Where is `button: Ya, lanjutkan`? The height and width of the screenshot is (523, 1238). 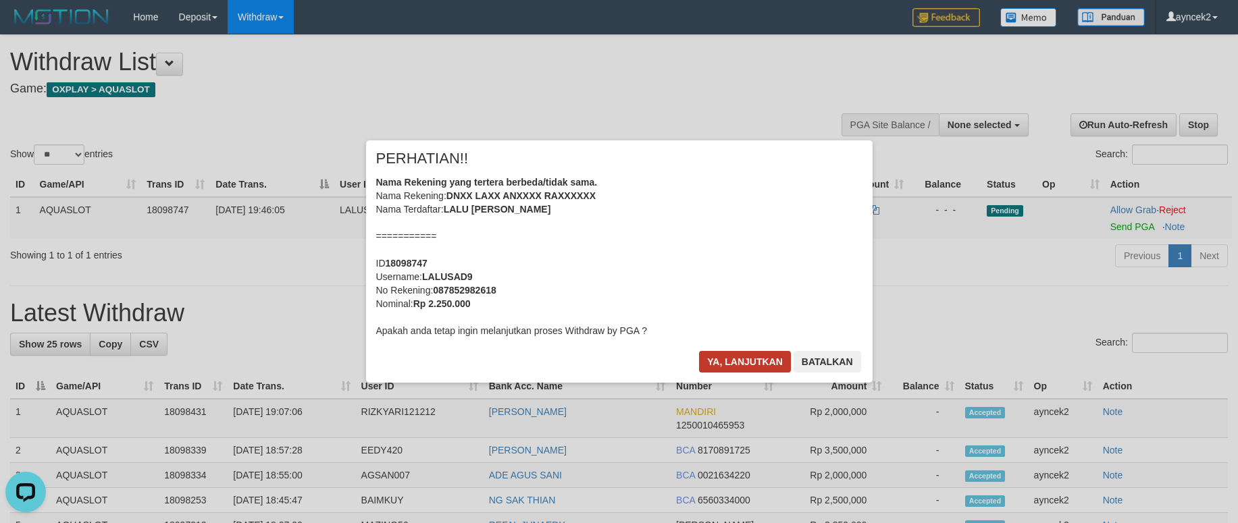
button: Ya, lanjutkan is located at coordinates (745, 362).